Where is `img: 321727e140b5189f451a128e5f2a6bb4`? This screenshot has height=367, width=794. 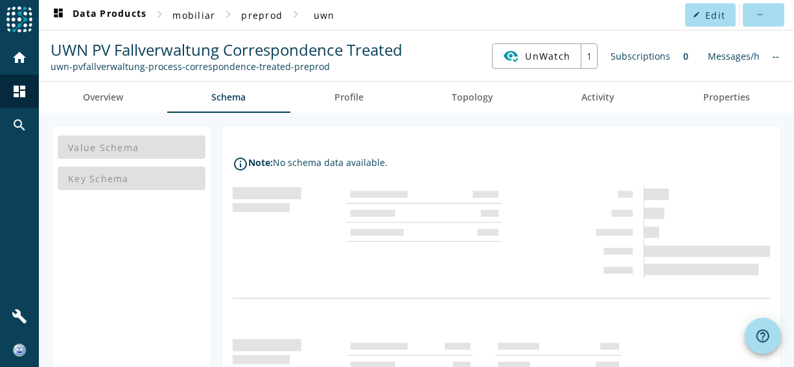 img: 321727e140b5189f451a128e5f2a6bb4 is located at coordinates (19, 350).